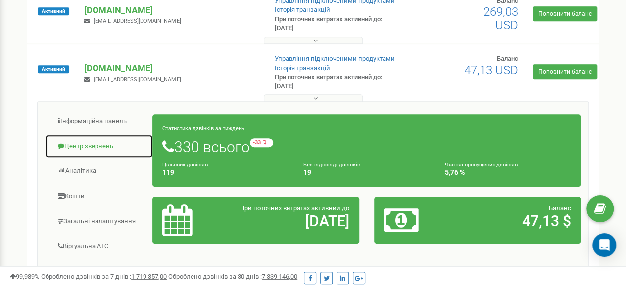 This screenshot has width=626, height=289. I want to click on span: Оброблено дзвінків за 30 днів :, so click(233, 277).